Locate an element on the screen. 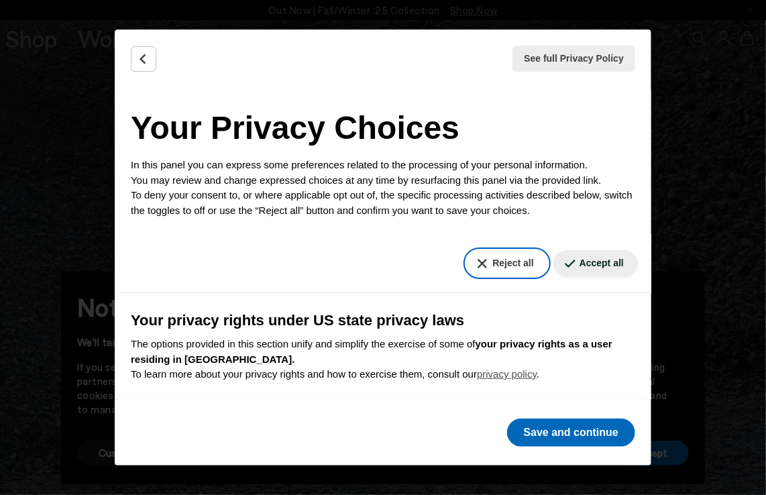 The image size is (766, 495). a: privacy policy is located at coordinates (507, 374).